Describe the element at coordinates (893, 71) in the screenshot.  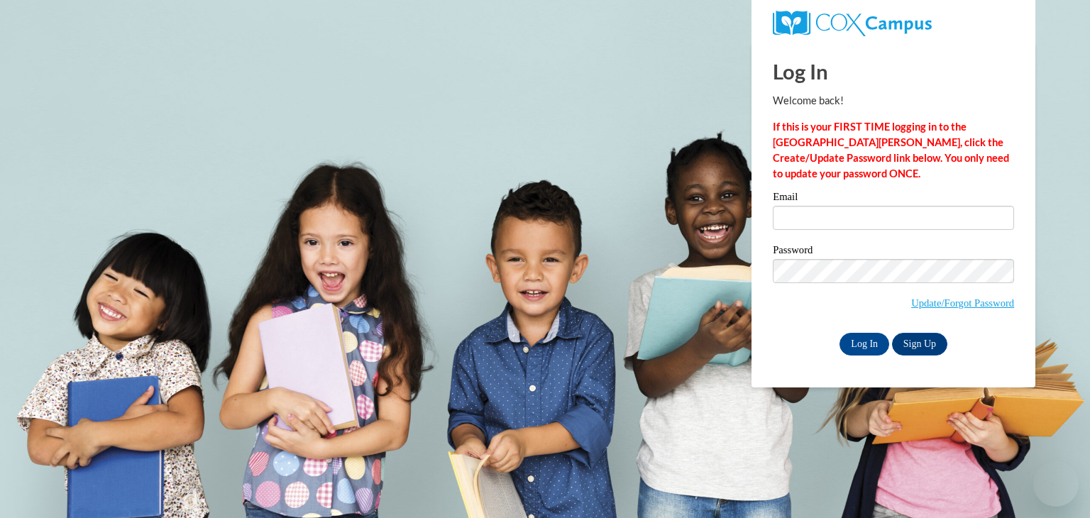
I see `h1: Log In` at that location.